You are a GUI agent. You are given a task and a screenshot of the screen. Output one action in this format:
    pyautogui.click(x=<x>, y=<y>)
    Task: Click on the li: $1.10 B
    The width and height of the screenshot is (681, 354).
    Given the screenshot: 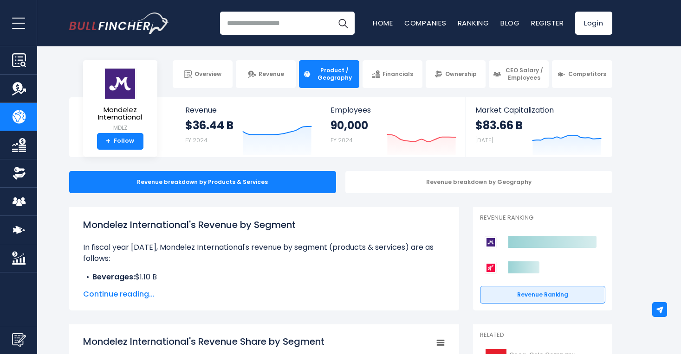 What is the action you would take?
    pyautogui.click(x=264, y=277)
    